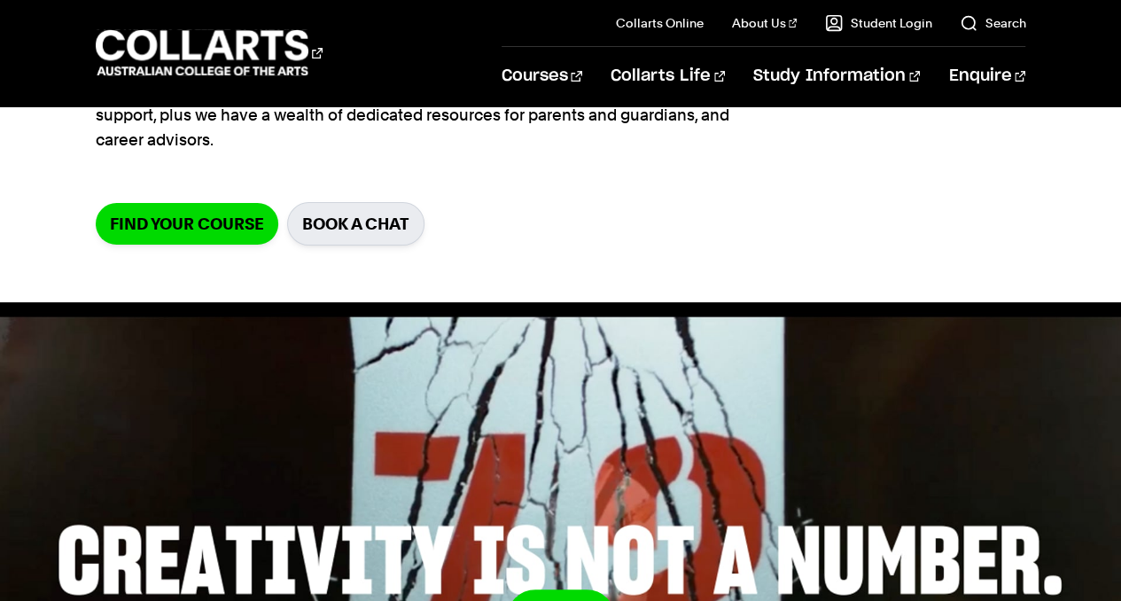  I want to click on a: About Us, so click(765, 23).